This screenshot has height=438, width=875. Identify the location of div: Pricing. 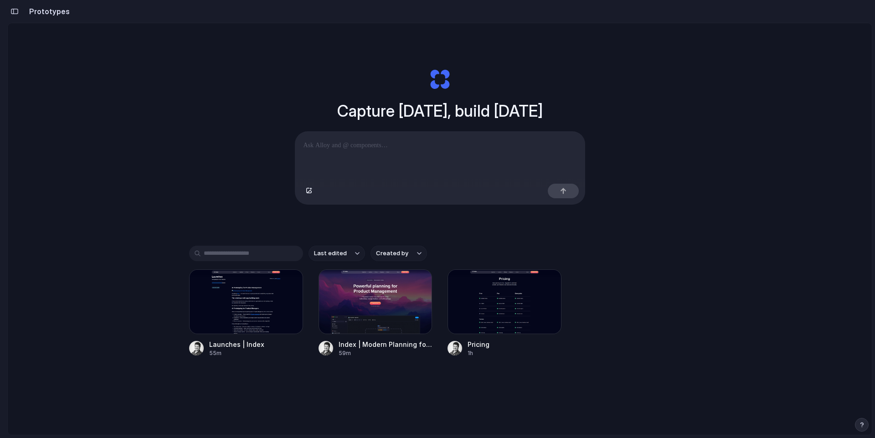
(479, 344).